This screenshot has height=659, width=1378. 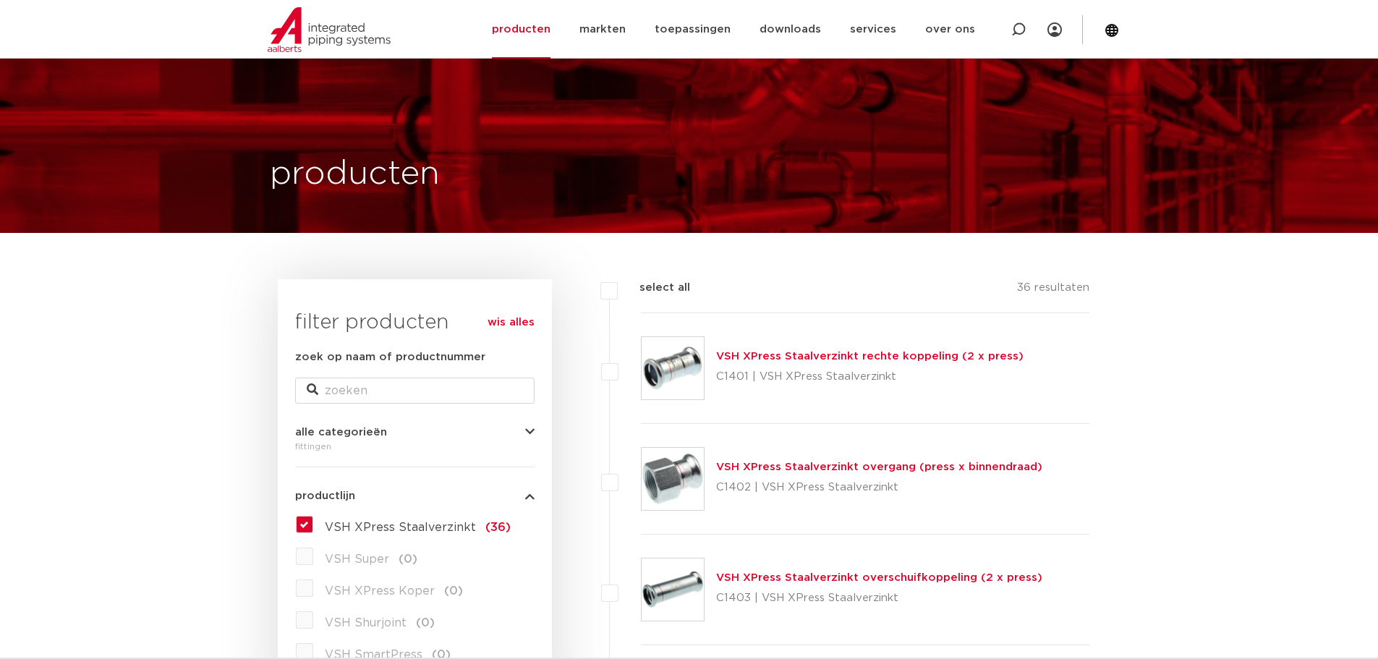 I want to click on span: alle categorieën, so click(x=341, y=432).